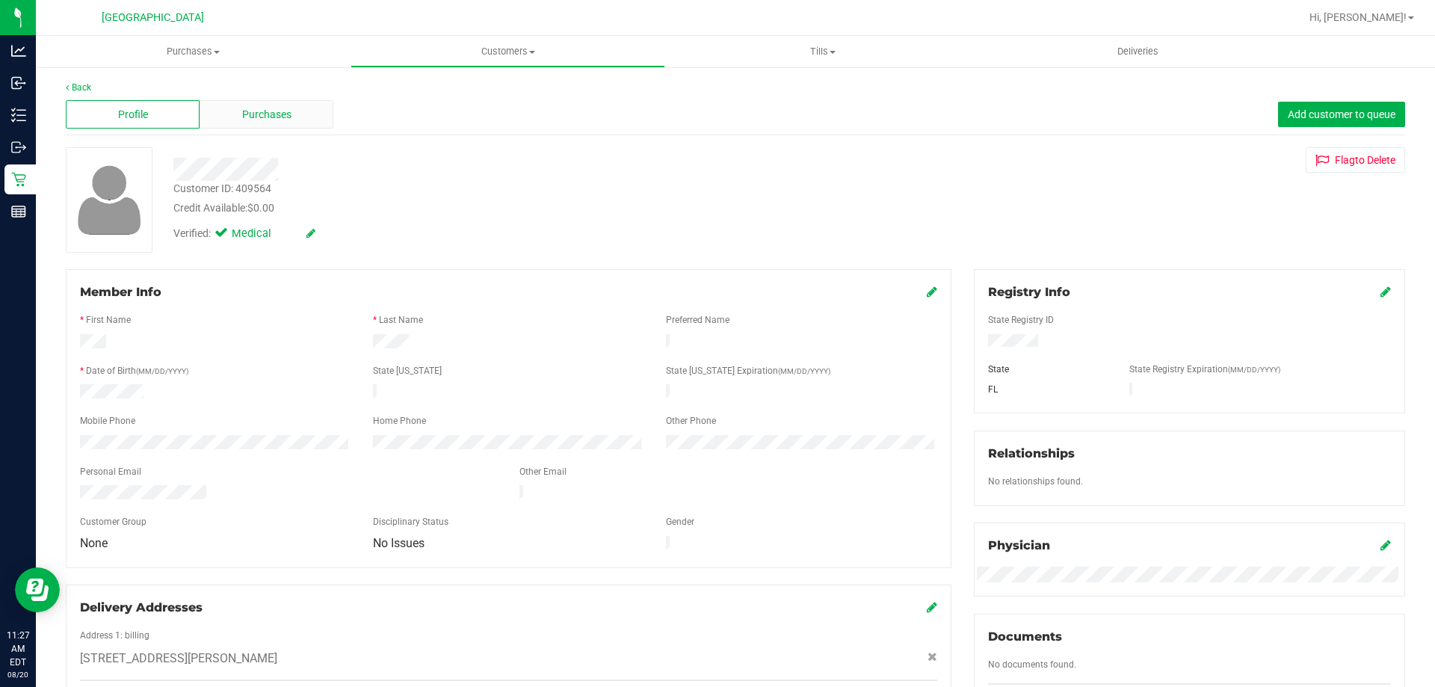 The image size is (1435, 687). Describe the element at coordinates (543, 472) in the screenshot. I see `label: Other Email` at that location.